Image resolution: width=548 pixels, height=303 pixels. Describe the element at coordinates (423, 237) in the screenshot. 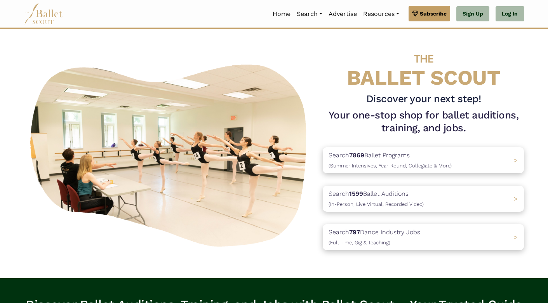

I see `a: Search797Dance Industry Jobs(Full-Time, Gig & Teaching) >` at that location.